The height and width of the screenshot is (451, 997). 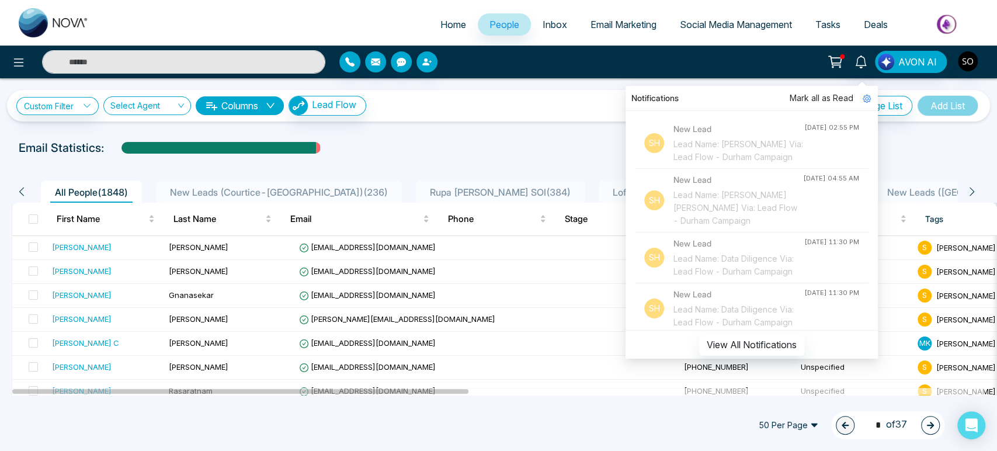 I want to click on a: Home, so click(x=453, y=25).